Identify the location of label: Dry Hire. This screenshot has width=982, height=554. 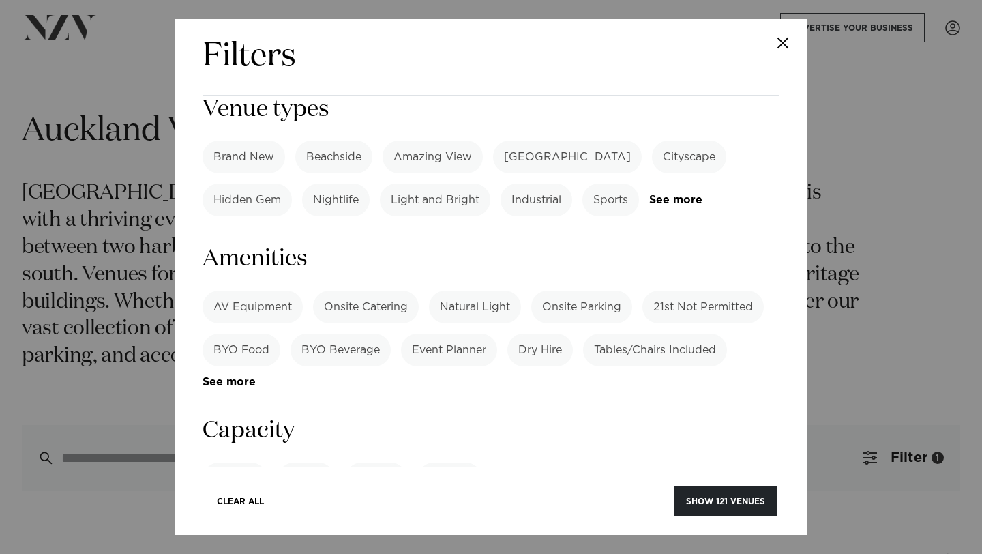
(540, 350).